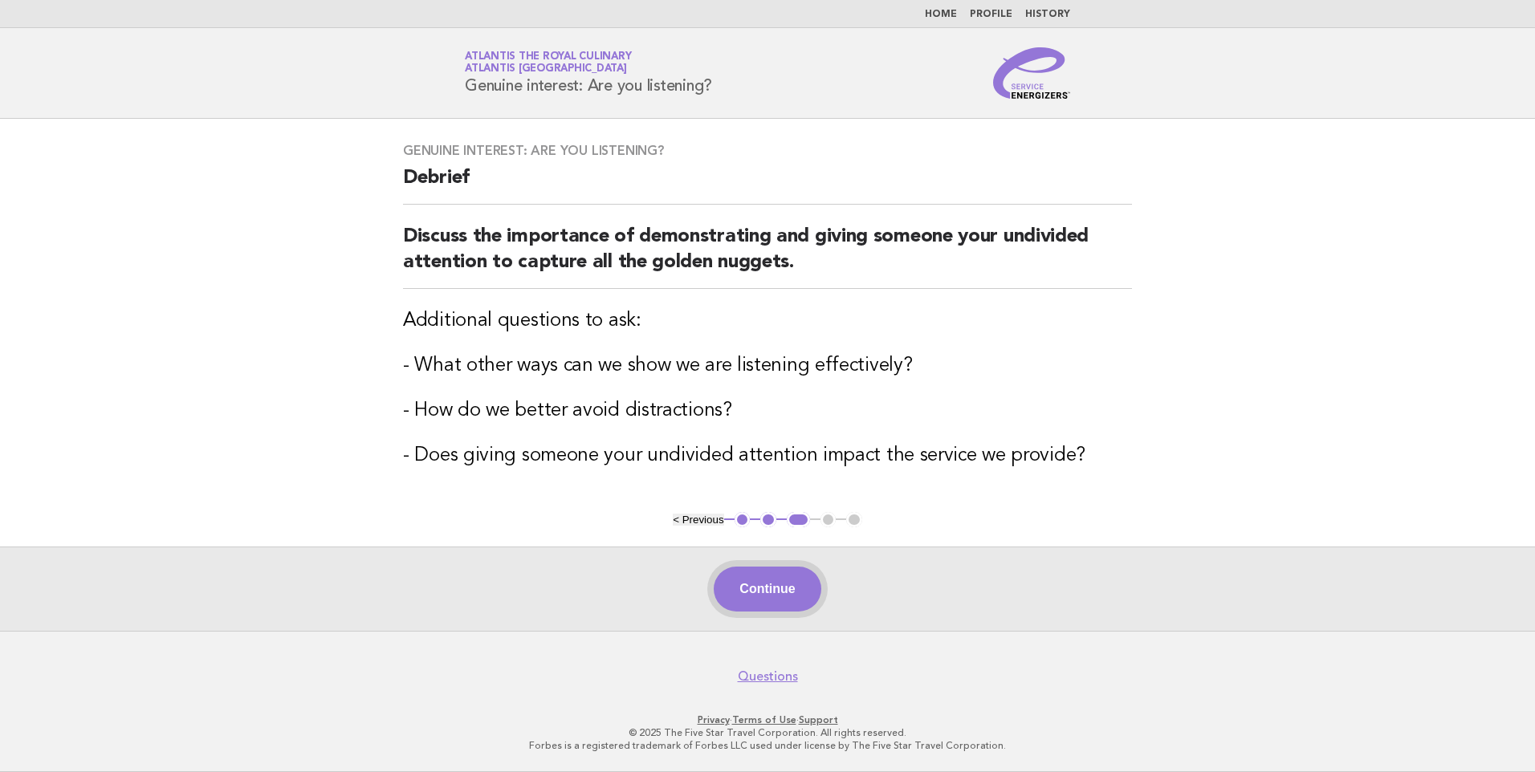 The image size is (1535, 772). What do you see at coordinates (768, 746) in the screenshot?
I see `p: Forbes is a registered trademark of Forbes LLC used under license by The Five Star Travel Corpora...` at bounding box center [768, 746].